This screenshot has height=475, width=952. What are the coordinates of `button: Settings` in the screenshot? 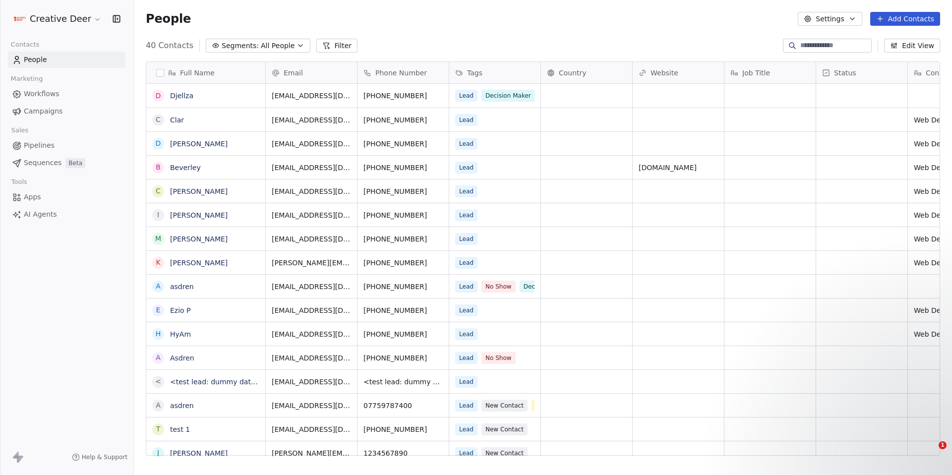 It's located at (830, 19).